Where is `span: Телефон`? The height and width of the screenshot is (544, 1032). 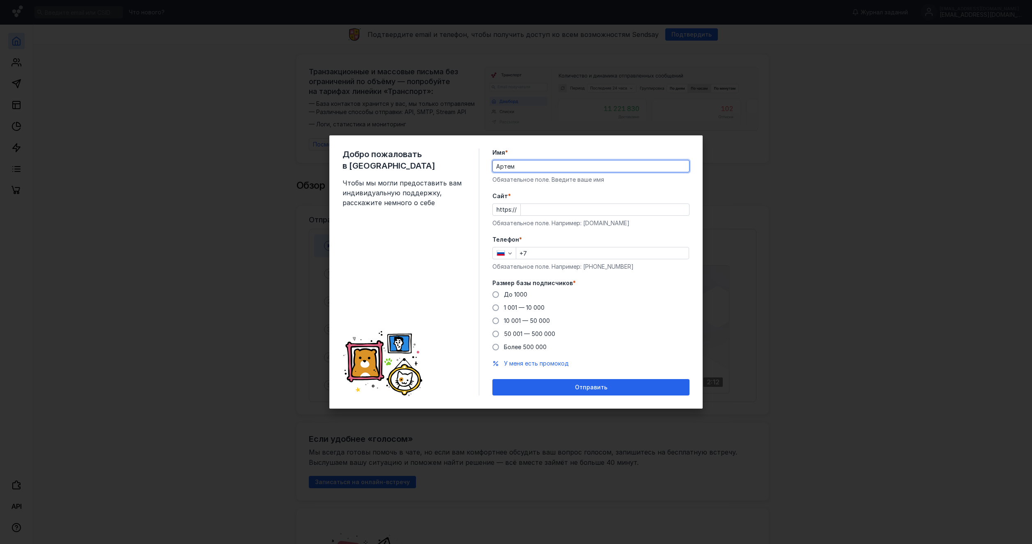
span: Телефон is located at coordinates (505, 240).